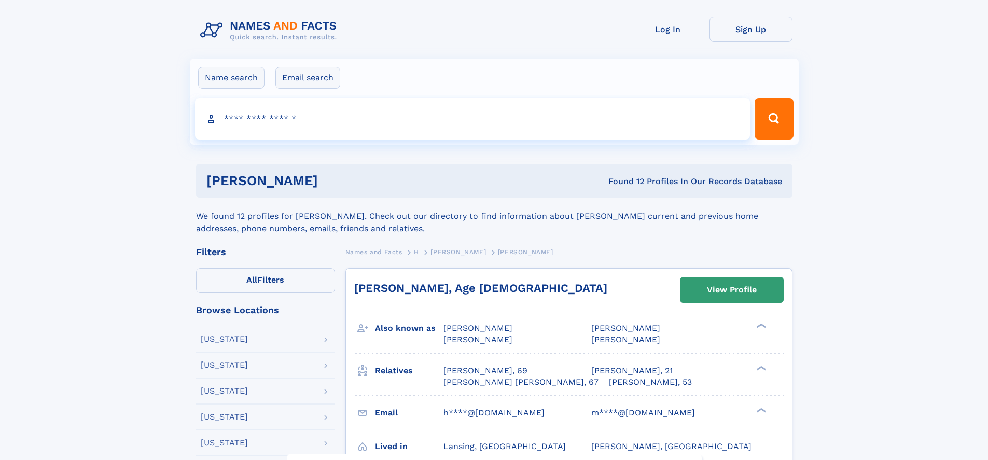 This screenshot has width=988, height=460. I want to click on label: Name search, so click(231, 78).